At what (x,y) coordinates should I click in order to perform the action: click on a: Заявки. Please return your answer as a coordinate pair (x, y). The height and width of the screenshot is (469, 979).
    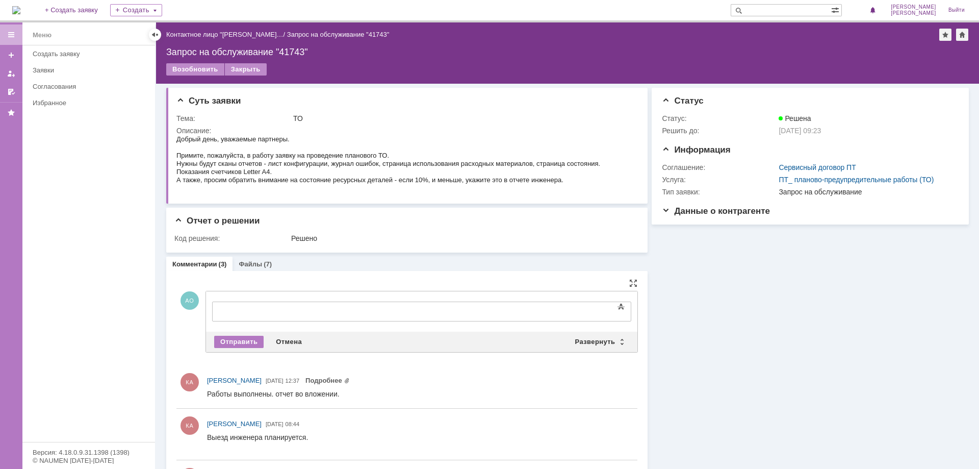
    Looking at the image, I should click on (91, 70).